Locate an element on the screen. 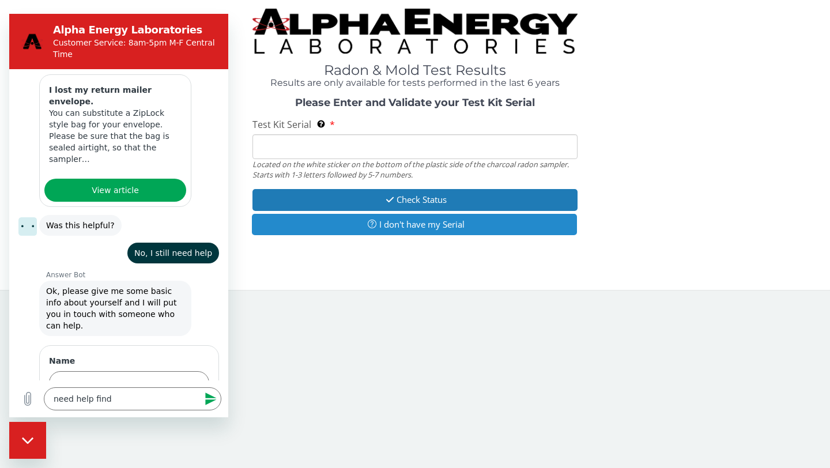 This screenshot has width=830, height=468. button: Check Status is located at coordinates (415, 199).